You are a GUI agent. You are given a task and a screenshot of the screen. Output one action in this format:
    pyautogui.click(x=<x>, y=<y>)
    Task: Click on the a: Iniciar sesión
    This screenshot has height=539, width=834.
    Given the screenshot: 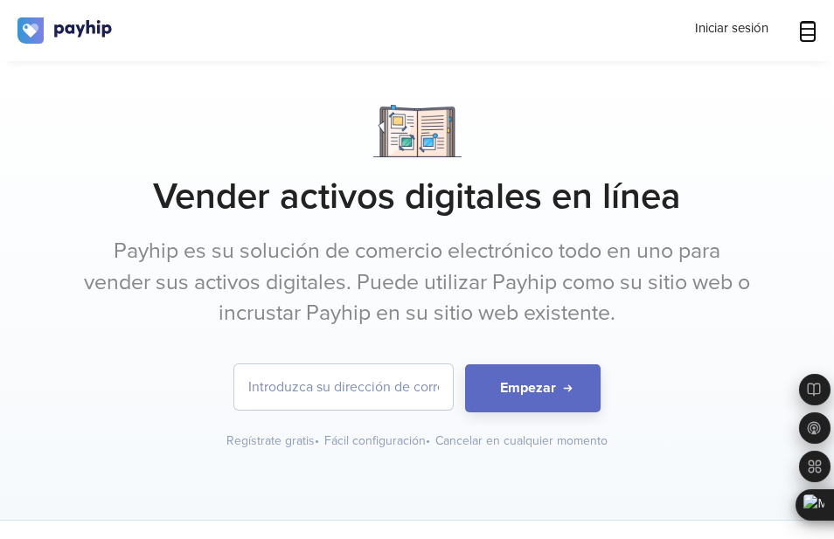 What is the action you would take?
    pyautogui.click(x=732, y=28)
    